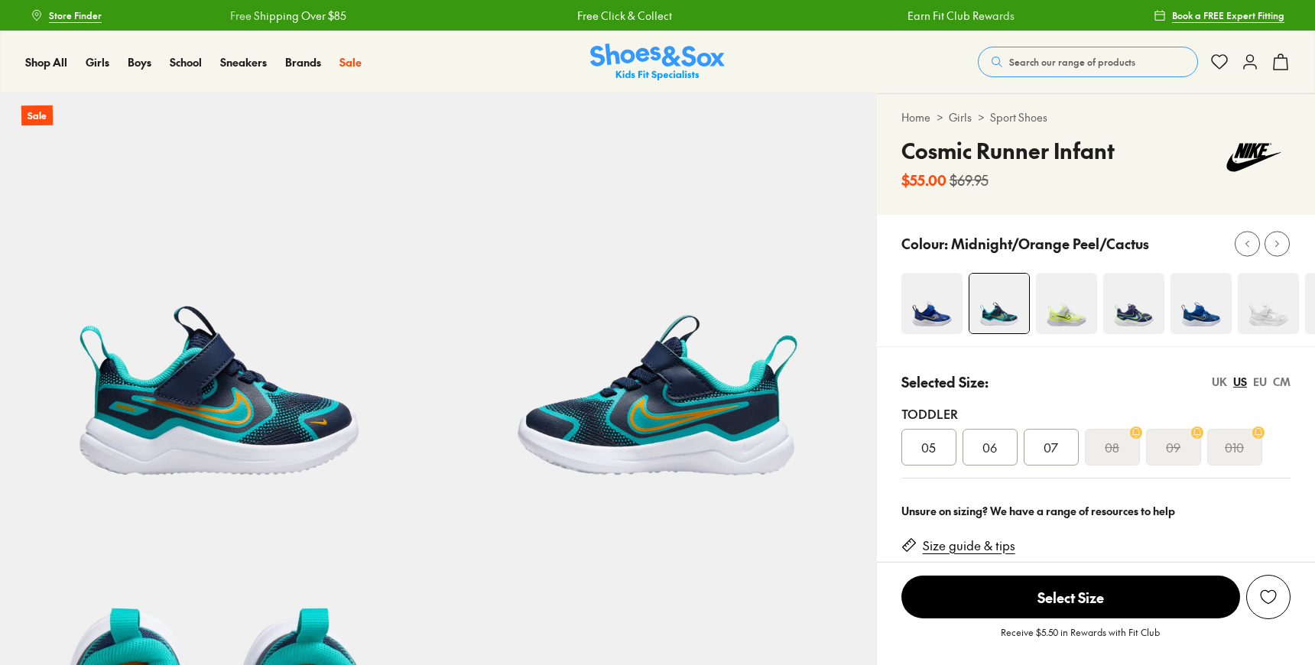 The height and width of the screenshot is (665, 1315). What do you see at coordinates (1219, 15) in the screenshot?
I see `a: Book a FREE Expert Fitting` at bounding box center [1219, 15].